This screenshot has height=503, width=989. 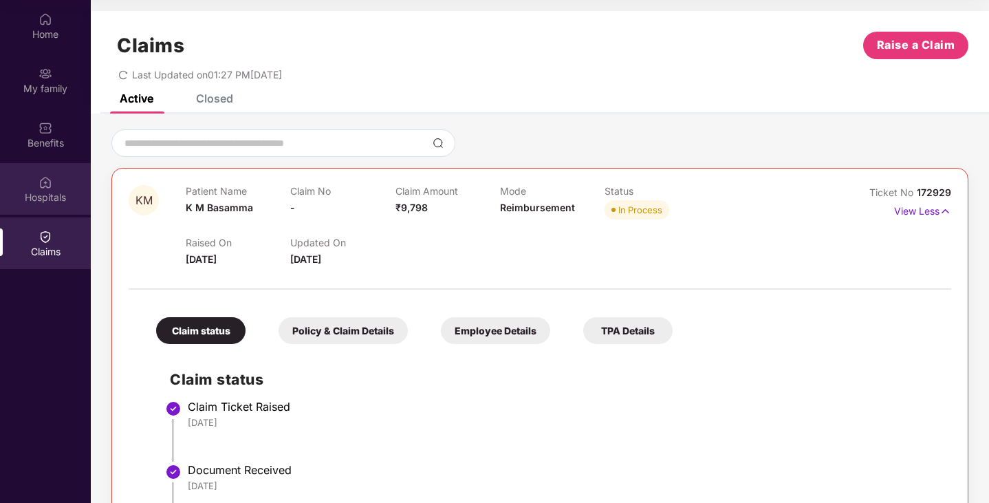 I want to click on p: View Less, so click(x=922, y=209).